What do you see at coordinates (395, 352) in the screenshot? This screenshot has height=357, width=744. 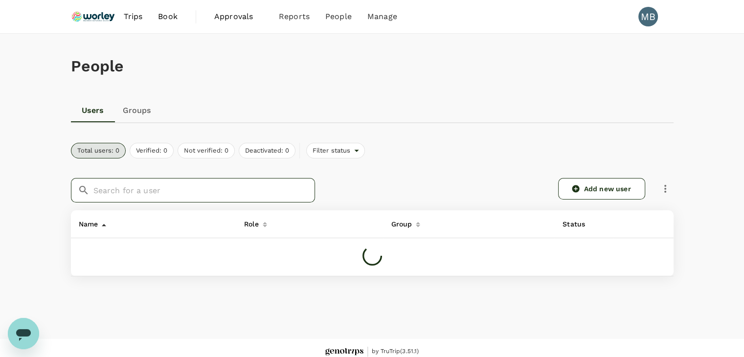 I see `span: by TruTrip ( 3.51.1 )` at bounding box center [395, 352].